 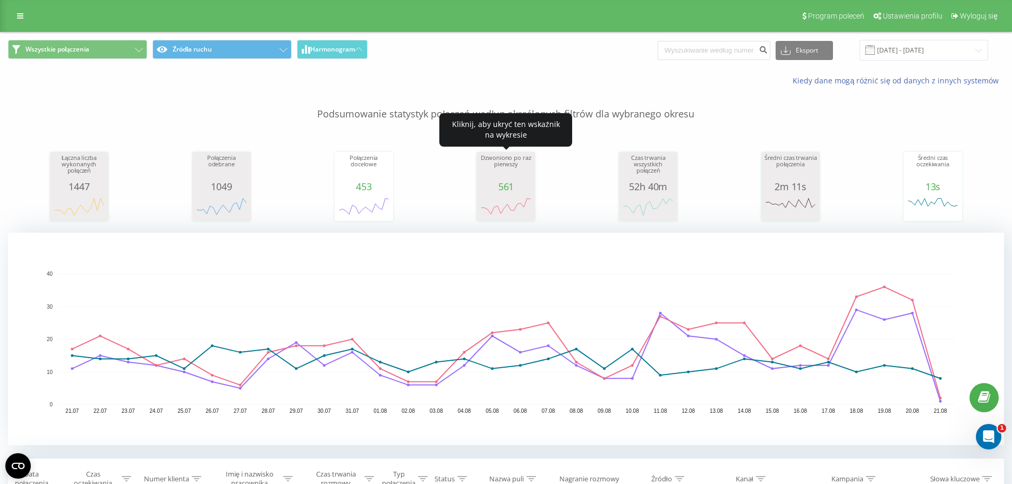 I want to click on div: Kampania, so click(x=847, y=478).